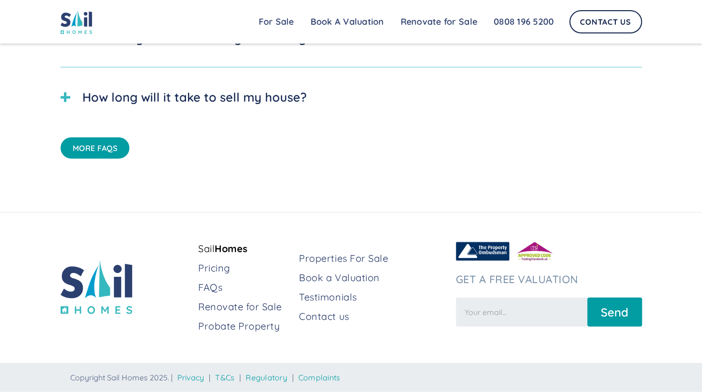 The width and height of the screenshot is (702, 392). Describe the element at coordinates (373, 317) in the screenshot. I see `a: Contact us` at that location.